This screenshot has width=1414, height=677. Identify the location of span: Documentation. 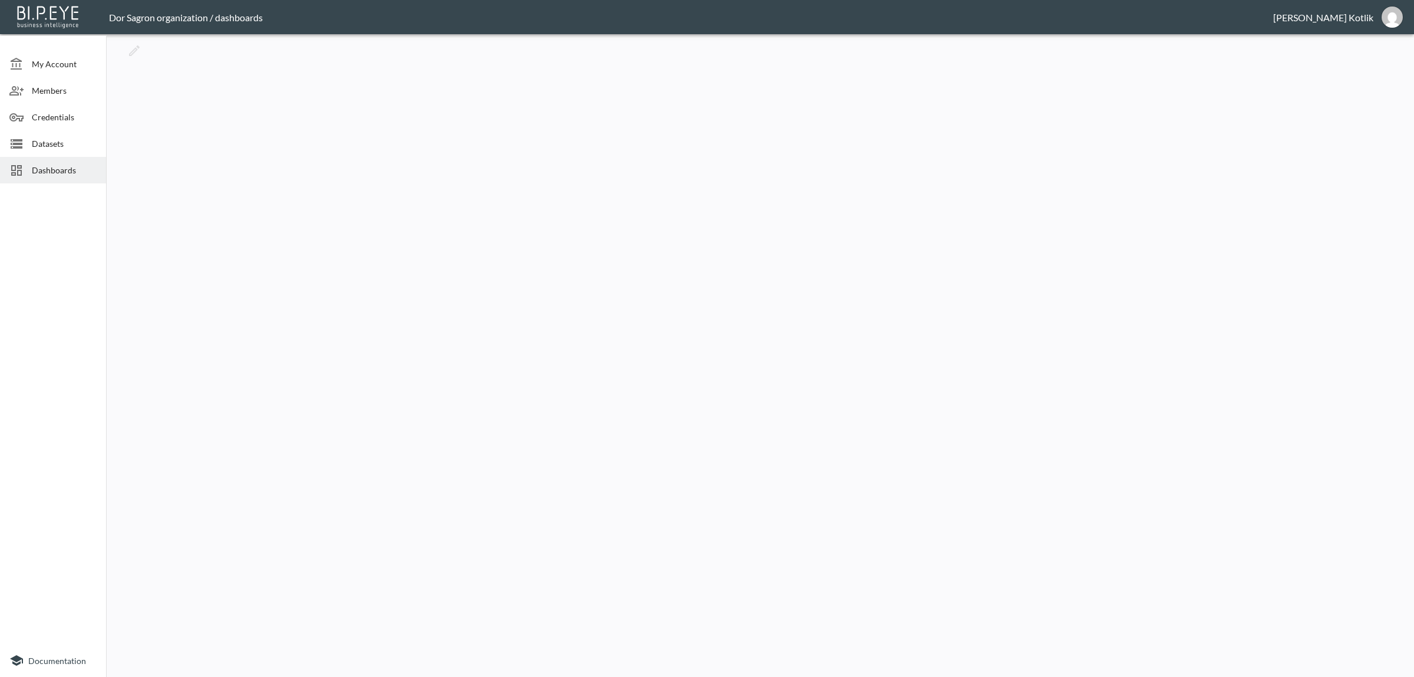
(57, 660).